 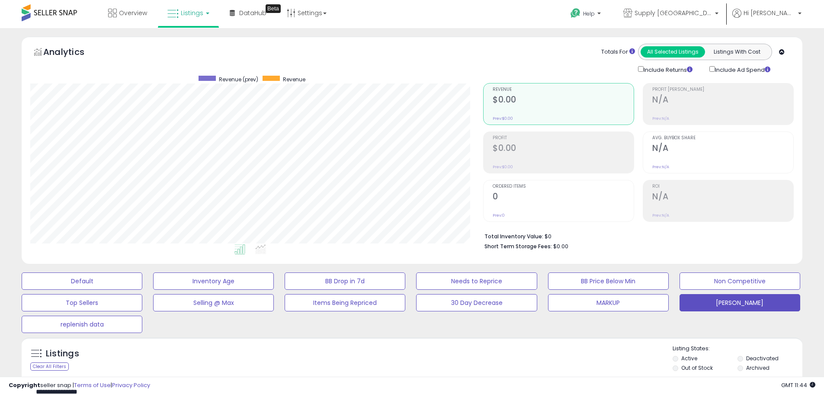 What do you see at coordinates (476, 281) in the screenshot?
I see `button: Needs to Reprice` at bounding box center [476, 281].